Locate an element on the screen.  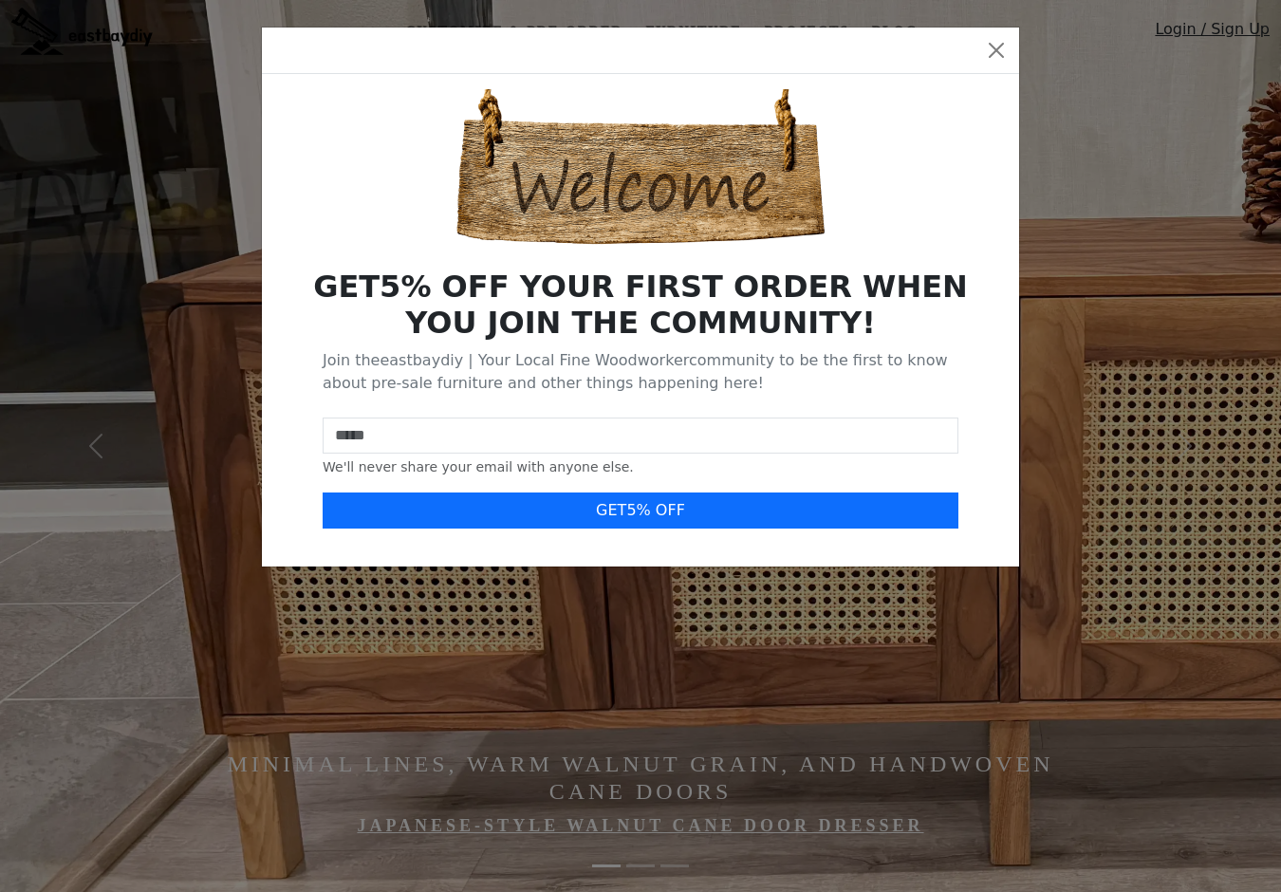
div: We'll never share your email with anyone else. is located at coordinates (641, 467).